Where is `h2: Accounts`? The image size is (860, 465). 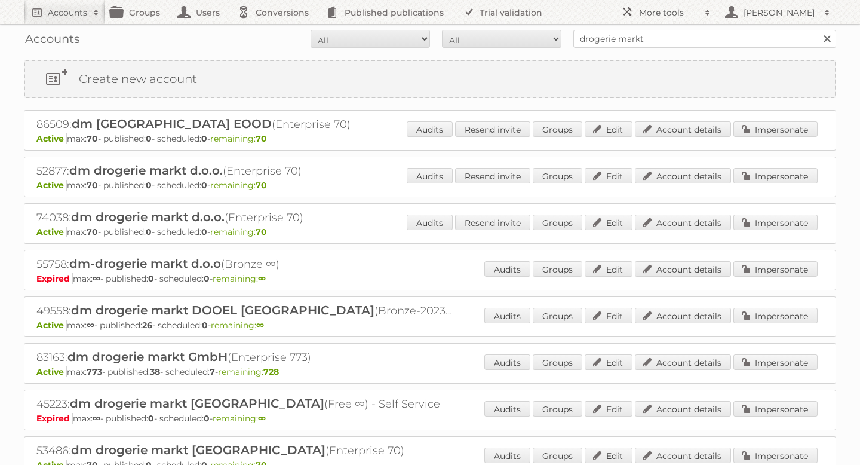
h2: Accounts is located at coordinates (67, 13).